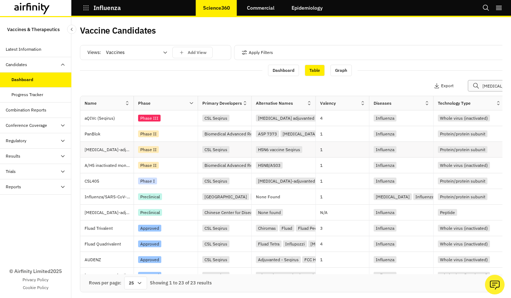 The image size is (511, 298). I want to click on div: Progress Tracker, so click(27, 95).